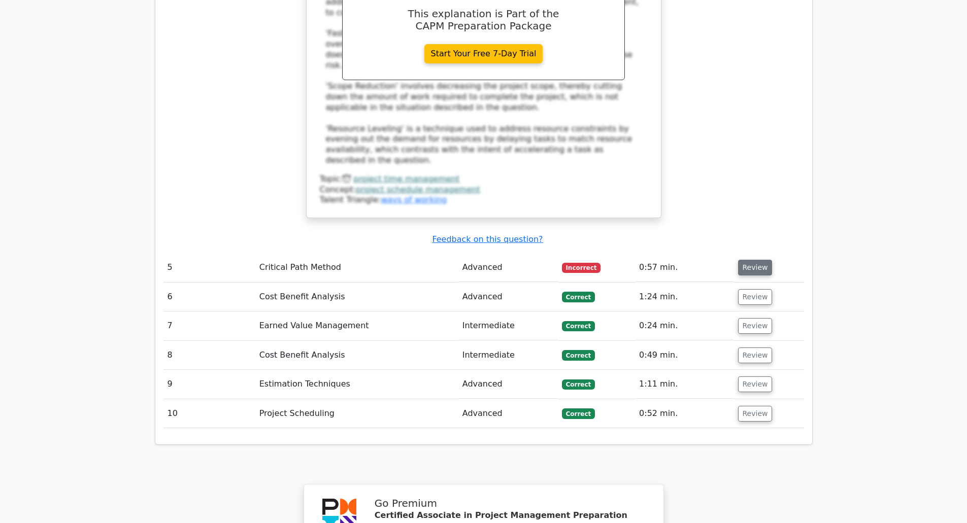 This screenshot has width=967, height=523. What do you see at coordinates (484, 190) in the screenshot?
I see `div: Talent Triangle:` at bounding box center [484, 190].